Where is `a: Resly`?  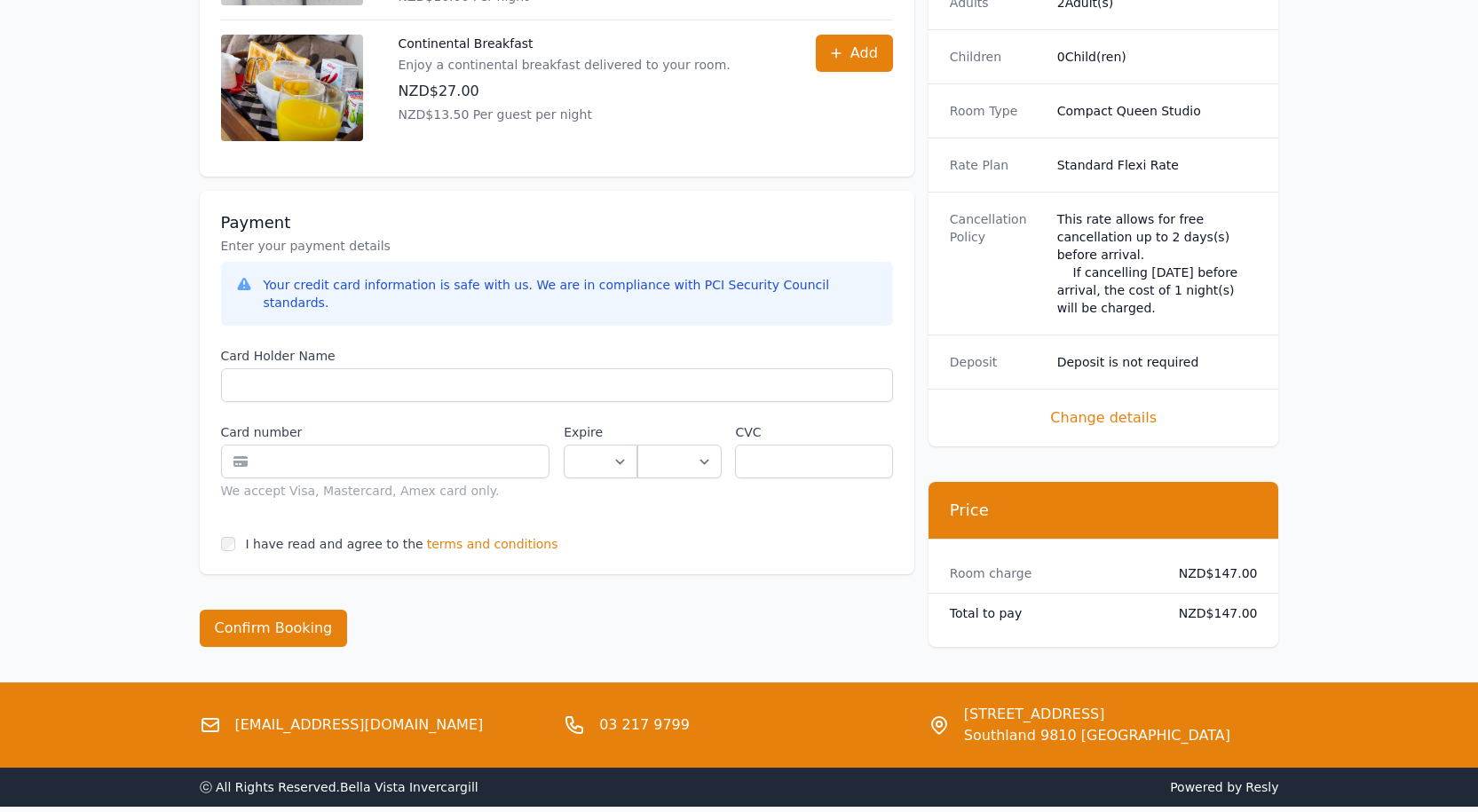 a: Resly is located at coordinates (1261, 787).